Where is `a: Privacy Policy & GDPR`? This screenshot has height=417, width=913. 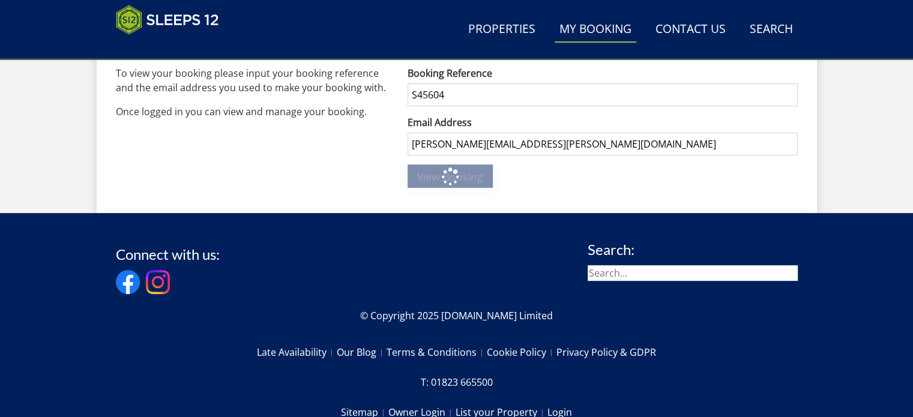 a: Privacy Policy & GDPR is located at coordinates (606, 352).